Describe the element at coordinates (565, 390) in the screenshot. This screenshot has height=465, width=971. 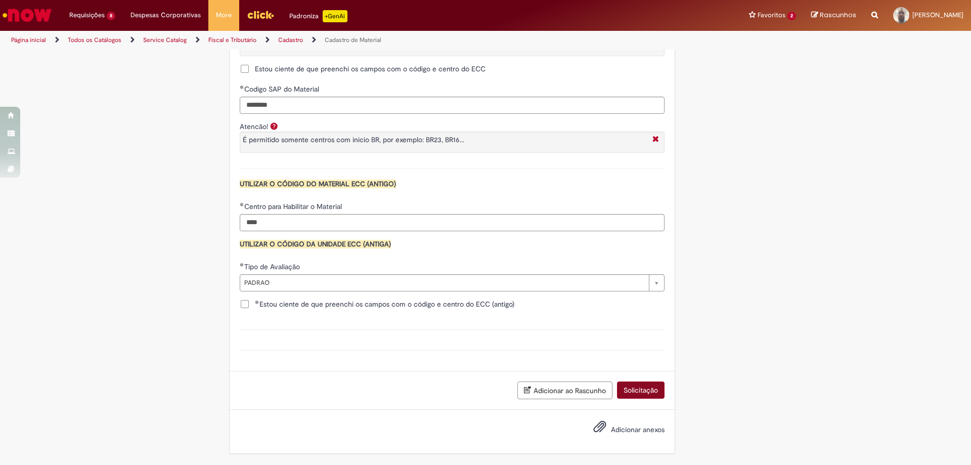
I see `button: Adicionar ao Rascunho` at that location.